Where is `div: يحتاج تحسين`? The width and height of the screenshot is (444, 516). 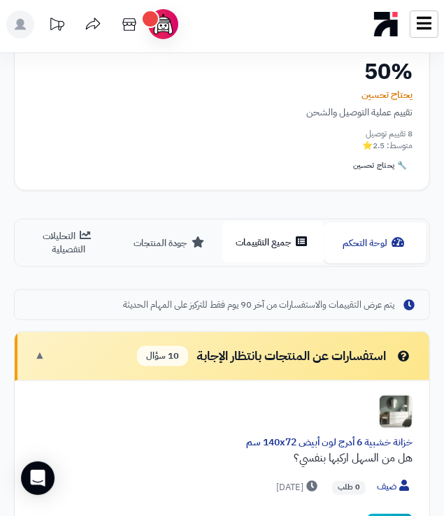
div: يحتاج تحسين is located at coordinates (222, 95).